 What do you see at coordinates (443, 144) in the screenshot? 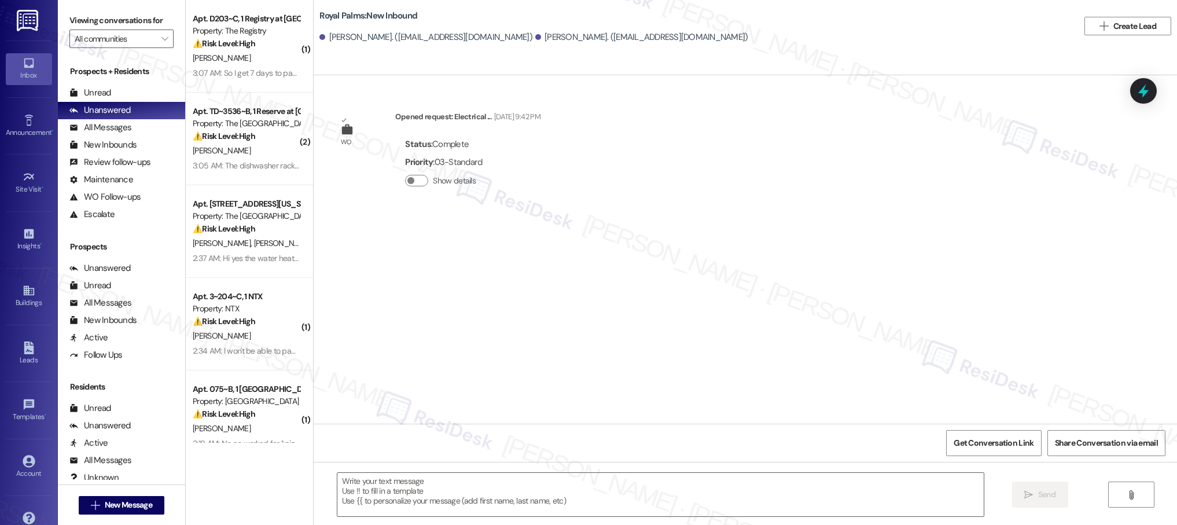
I see `div: : Complete` at bounding box center [443, 144].